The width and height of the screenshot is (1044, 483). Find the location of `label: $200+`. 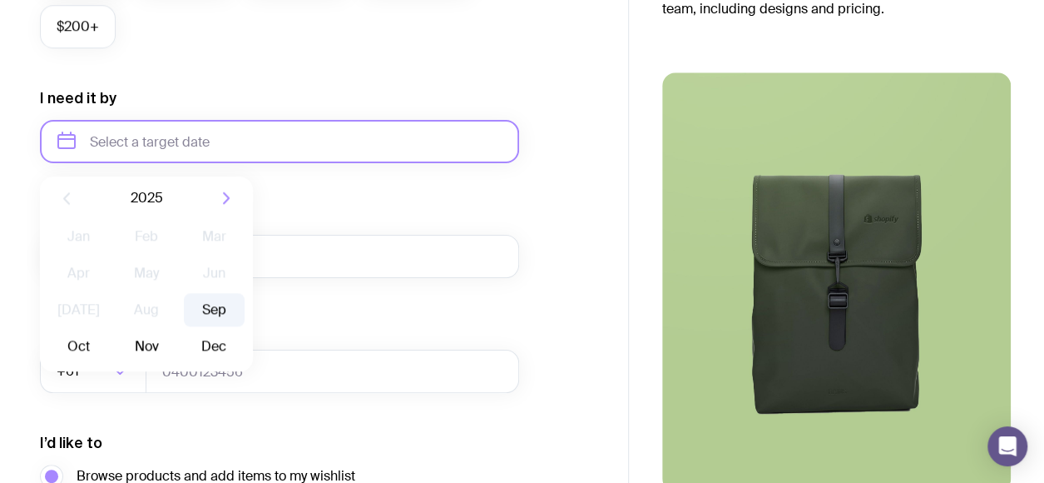

label: $200+ is located at coordinates (77, 27).